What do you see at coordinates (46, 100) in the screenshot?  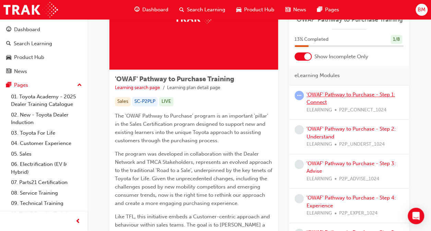 I see `a: 01. Toyota Academy - 2025 Dealer Training Catalogue` at bounding box center [46, 100].